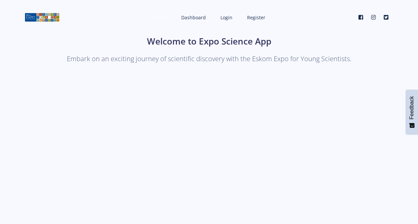 This screenshot has height=224, width=418. Describe the element at coordinates (160, 17) in the screenshot. I see `span: Home` at that location.